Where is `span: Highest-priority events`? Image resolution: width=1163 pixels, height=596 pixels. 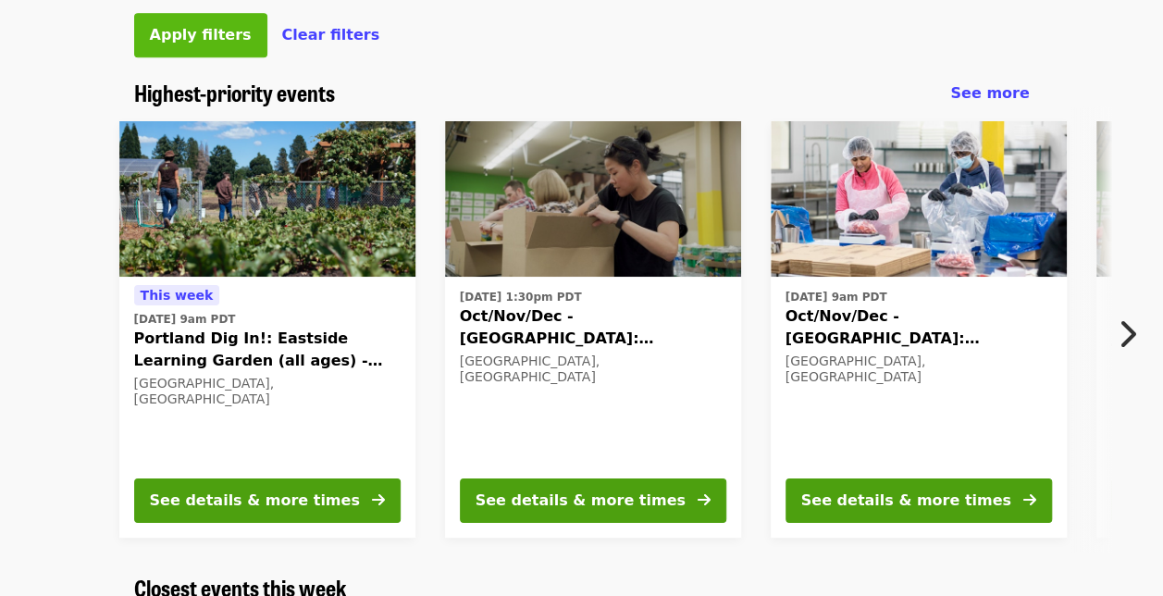
span: Highest-priority events is located at coordinates (234, 92).